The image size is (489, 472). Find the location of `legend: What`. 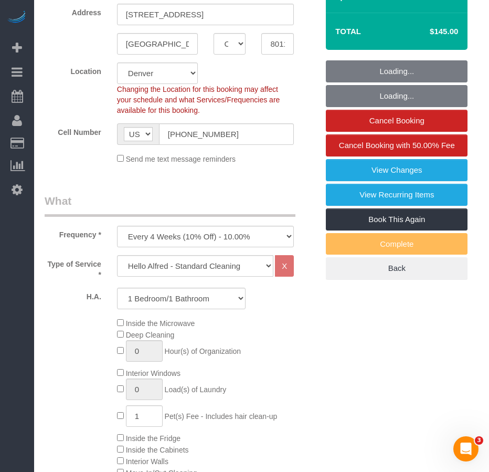

legend: What is located at coordinates (170, 205).